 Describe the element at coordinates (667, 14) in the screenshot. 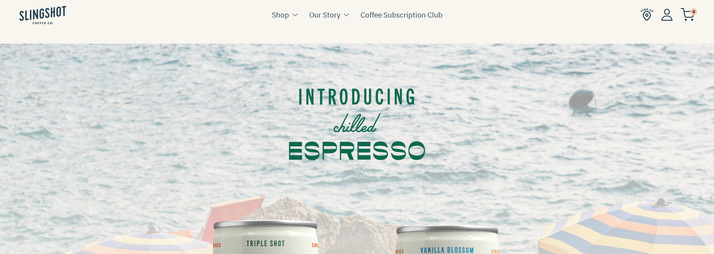

I see `img: Account` at that location.